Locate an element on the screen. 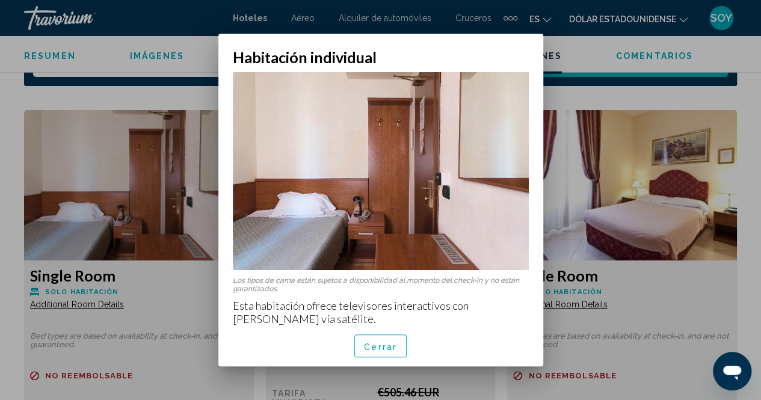 The width and height of the screenshot is (761, 400). font: Cerrar is located at coordinates (380, 346).